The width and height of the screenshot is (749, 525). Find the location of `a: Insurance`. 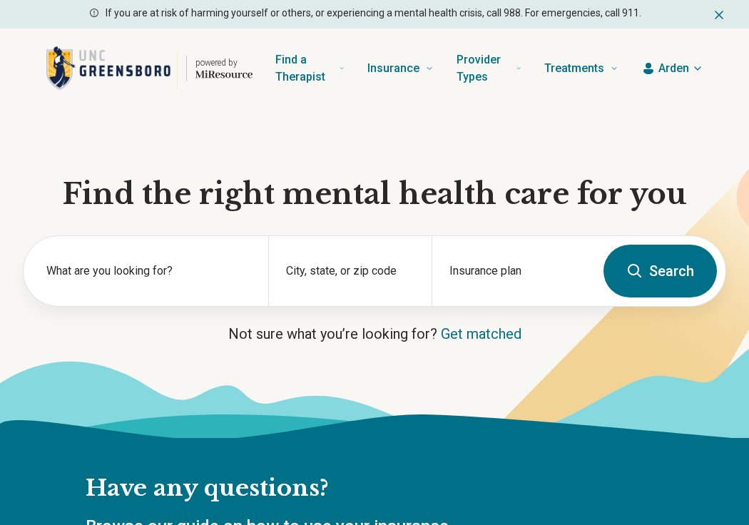

a: Insurance is located at coordinates (400, 69).